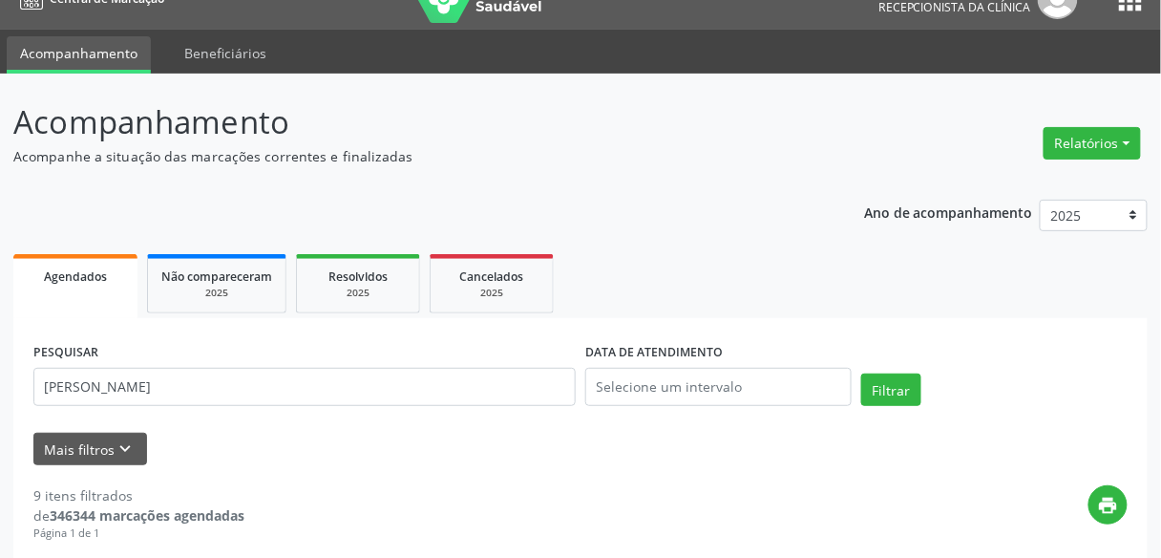  Describe the element at coordinates (66, 352) in the screenshot. I see `label: PESQUISAR` at that location.